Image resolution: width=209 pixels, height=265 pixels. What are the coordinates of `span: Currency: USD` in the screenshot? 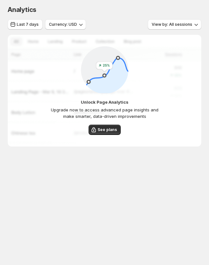 It's located at (63, 24).